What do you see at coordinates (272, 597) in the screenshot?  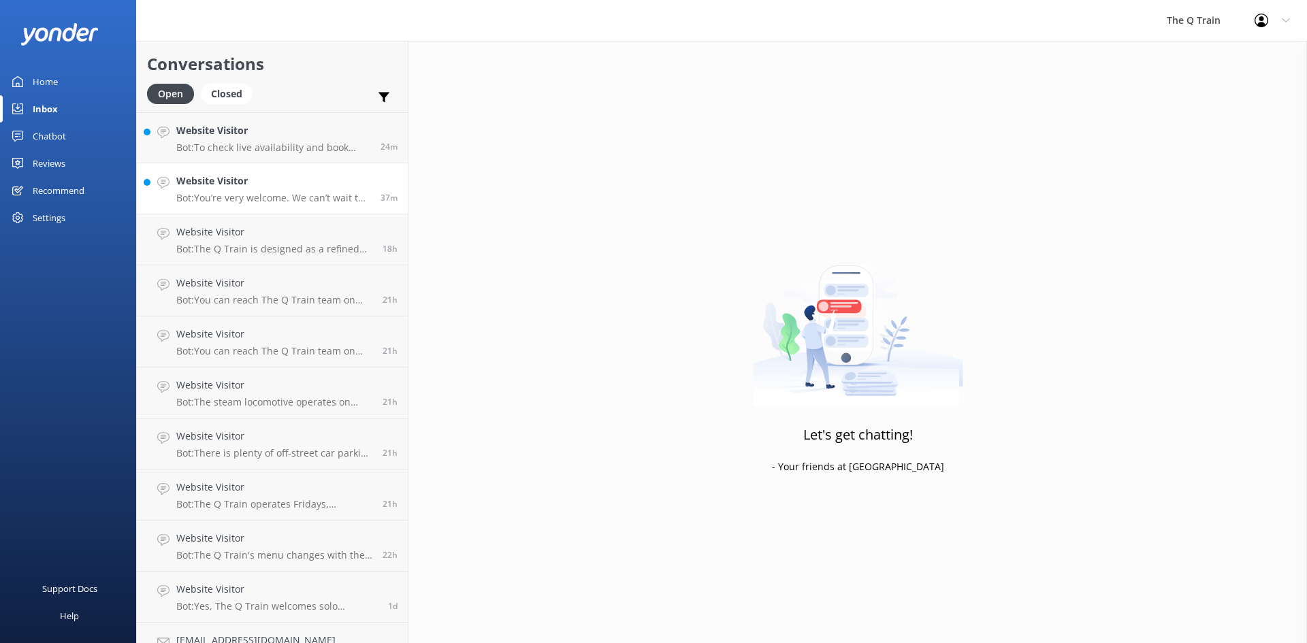 I see `a: Website VisitorBot:Yes, The Q Train welcomes solo travellers for a degustation-style meal. You ca...` at bounding box center [272, 597].